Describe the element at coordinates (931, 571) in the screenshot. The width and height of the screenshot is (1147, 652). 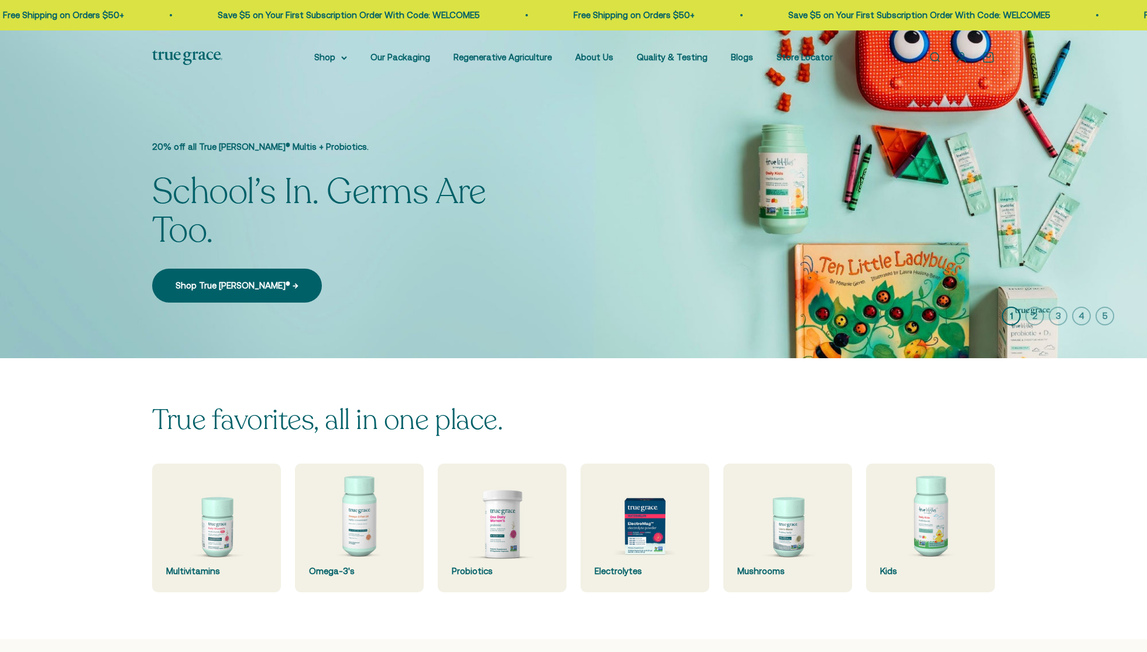
I see `div: Kids` at that location.